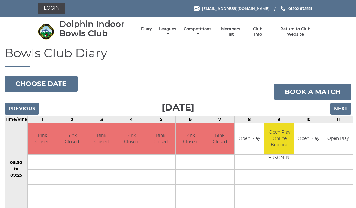 The image size is (356, 208). Describe the element at coordinates (296, 32) in the screenshot. I see `a: Return to Club Website` at that location.